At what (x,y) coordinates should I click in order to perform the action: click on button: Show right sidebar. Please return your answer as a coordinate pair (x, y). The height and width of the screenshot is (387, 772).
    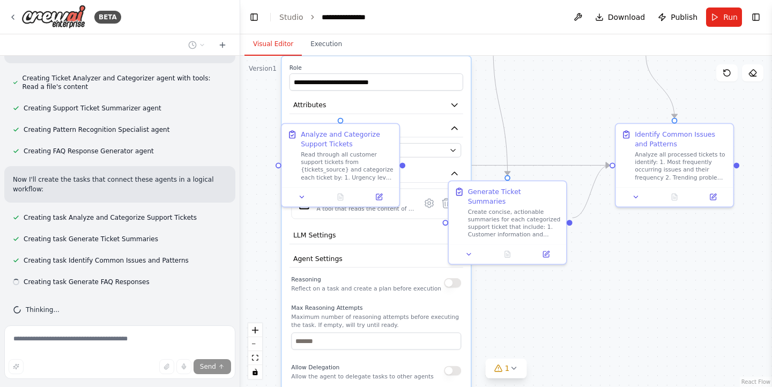
    Looking at the image, I should click on (756, 17).